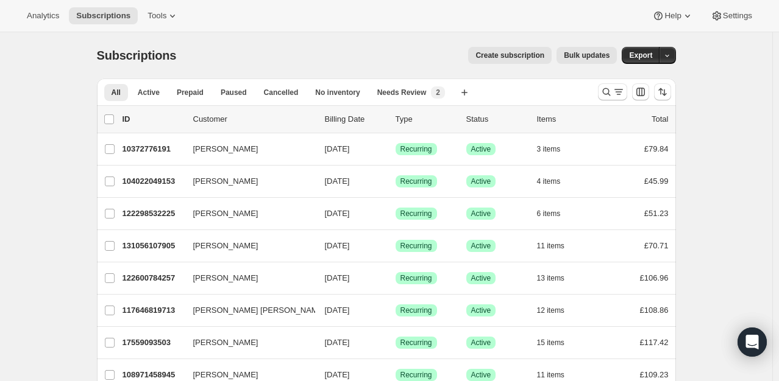  Describe the element at coordinates (654, 310) in the screenshot. I see `span: £108.86` at that location.